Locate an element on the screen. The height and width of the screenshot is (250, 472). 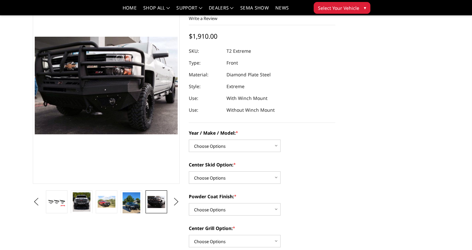
dd: Diamond Plate Steel is located at coordinates (249, 75).